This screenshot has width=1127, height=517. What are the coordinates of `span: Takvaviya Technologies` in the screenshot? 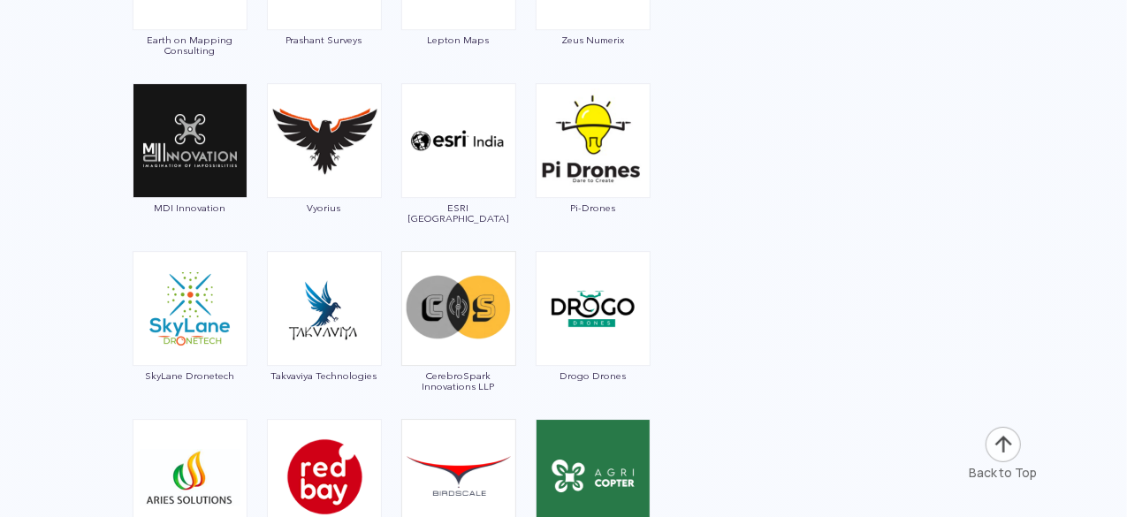 It's located at (324, 376).